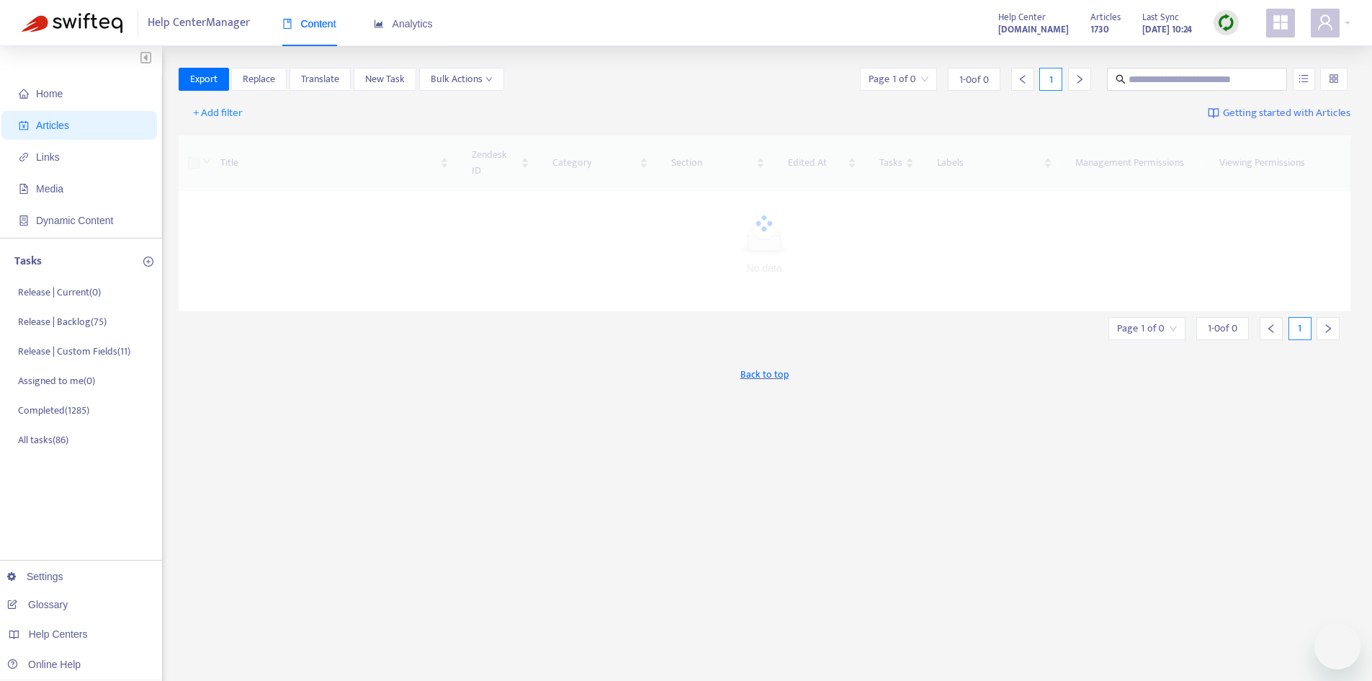  Describe the element at coordinates (59, 292) in the screenshot. I see `p: Release | Current ( 0 )` at that location.